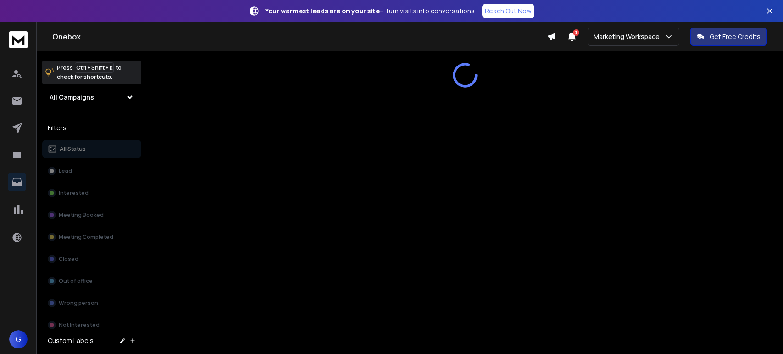  I want to click on h3: Filters, so click(92, 128).